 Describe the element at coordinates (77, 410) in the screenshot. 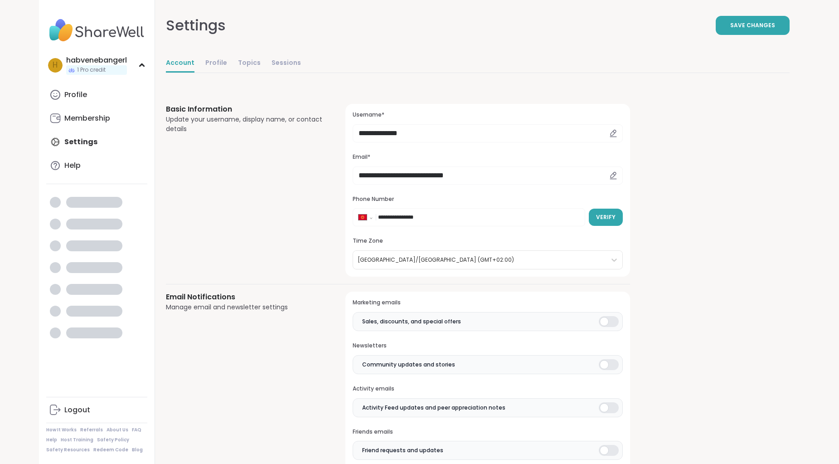

I see `div: Logout` at that location.